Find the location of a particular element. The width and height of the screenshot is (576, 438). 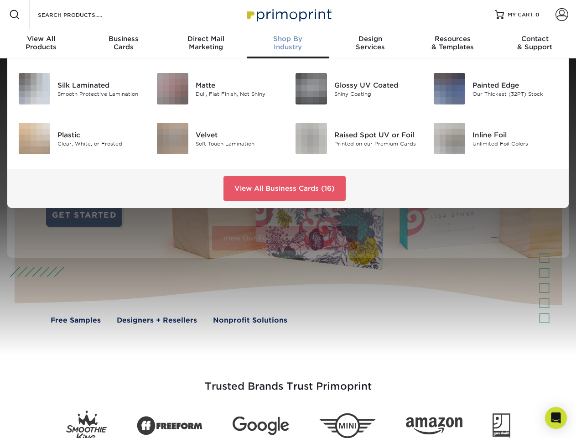

div: & Templates is located at coordinates (452, 43).